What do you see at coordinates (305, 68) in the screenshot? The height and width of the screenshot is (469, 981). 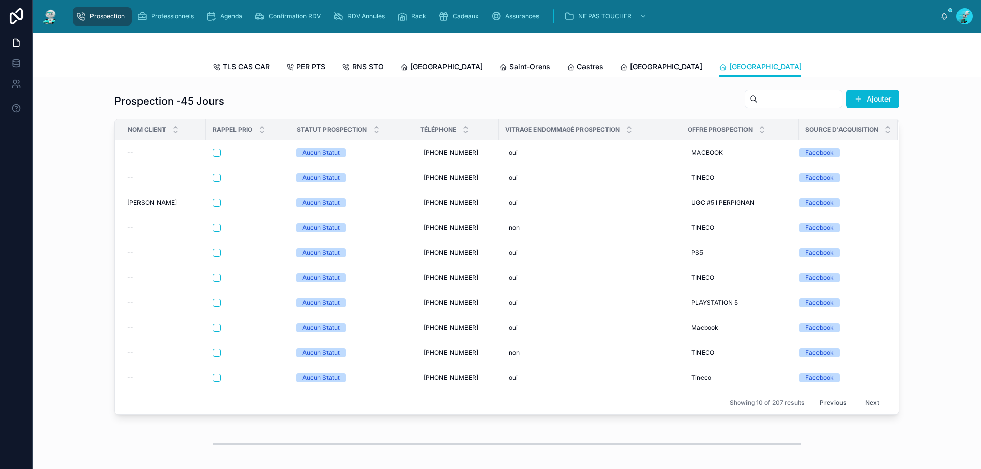 I see `a: PER PTS` at bounding box center [305, 68].